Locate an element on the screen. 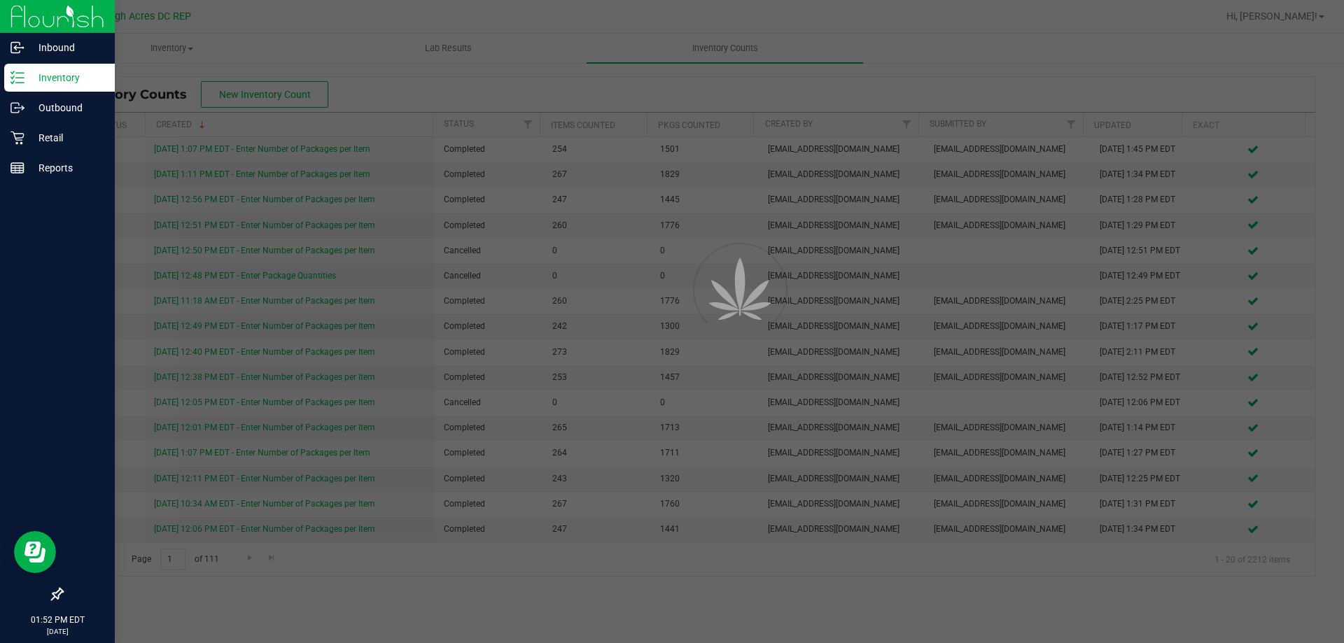 The height and width of the screenshot is (643, 1344). inline-svg: Inventory is located at coordinates (18, 78).